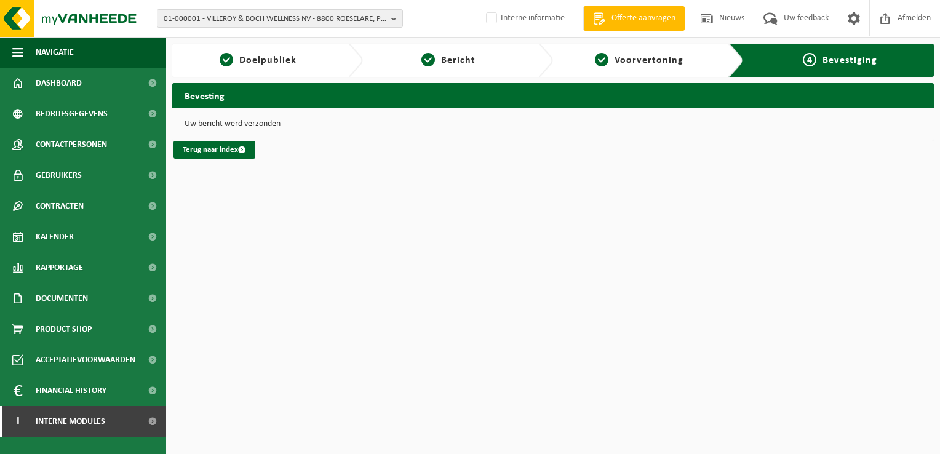 Image resolution: width=940 pixels, height=454 pixels. What do you see at coordinates (602, 60) in the screenshot?
I see `span: 3` at bounding box center [602, 60].